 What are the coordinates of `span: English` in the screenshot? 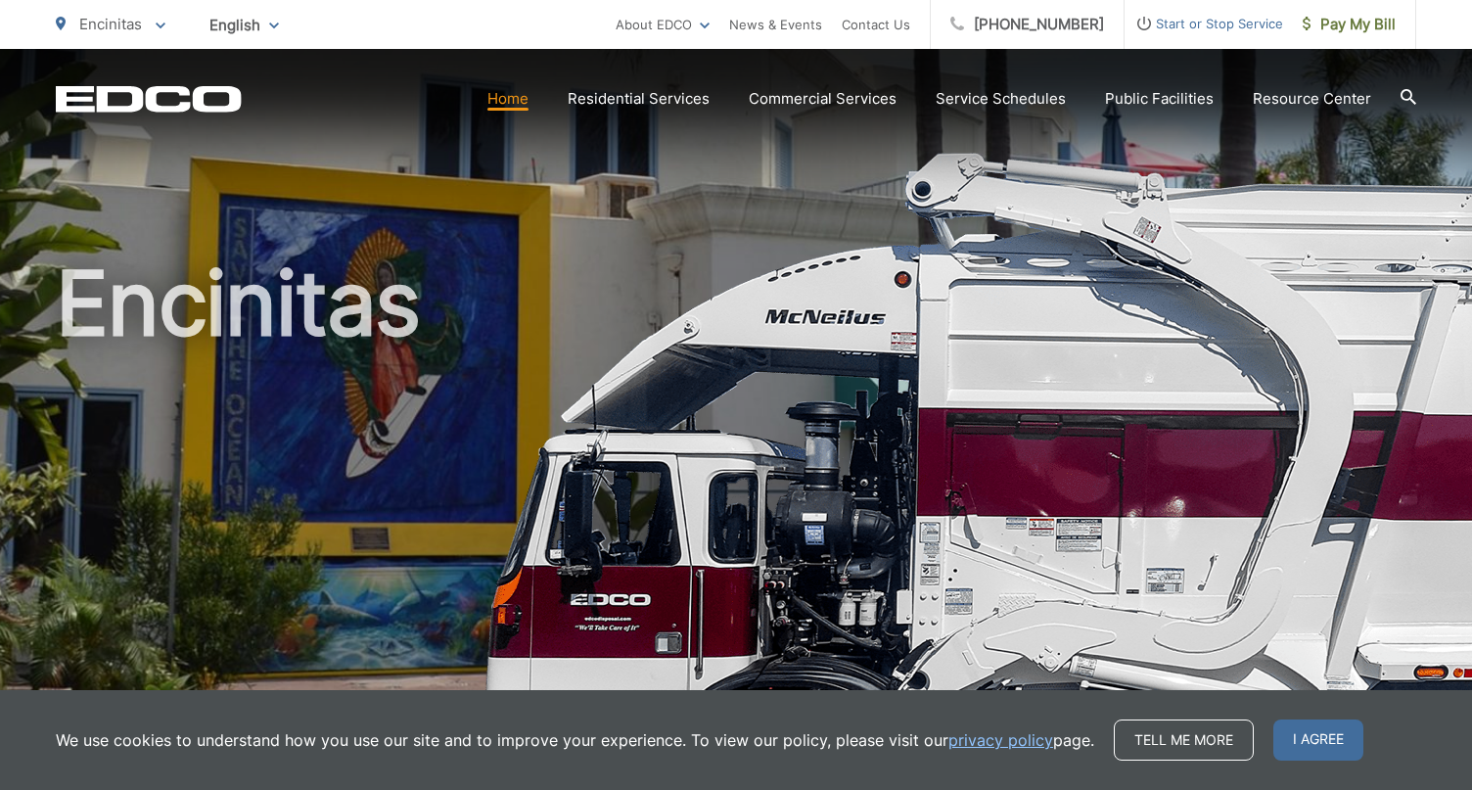 It's located at (244, 24).